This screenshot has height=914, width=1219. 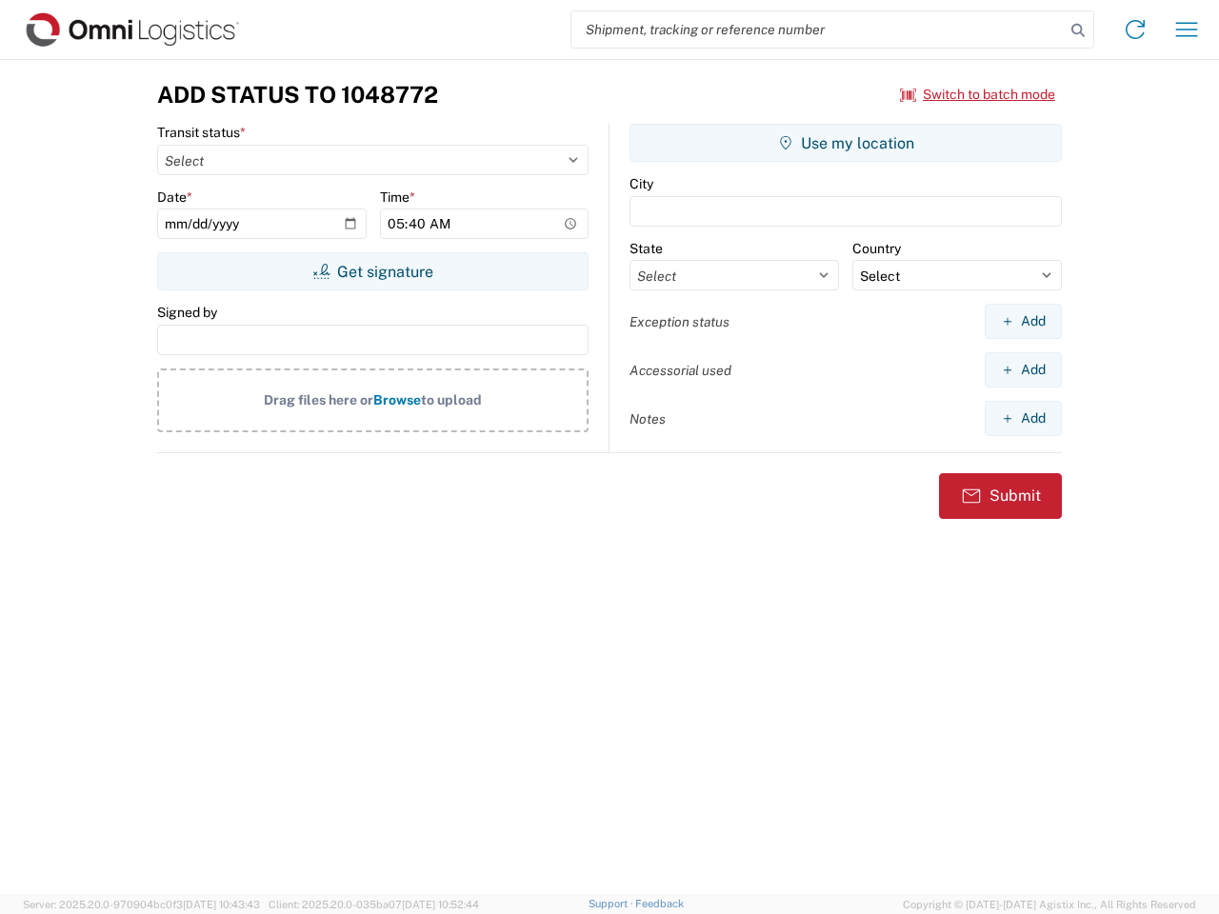 I want to click on label: Date, so click(x=174, y=197).